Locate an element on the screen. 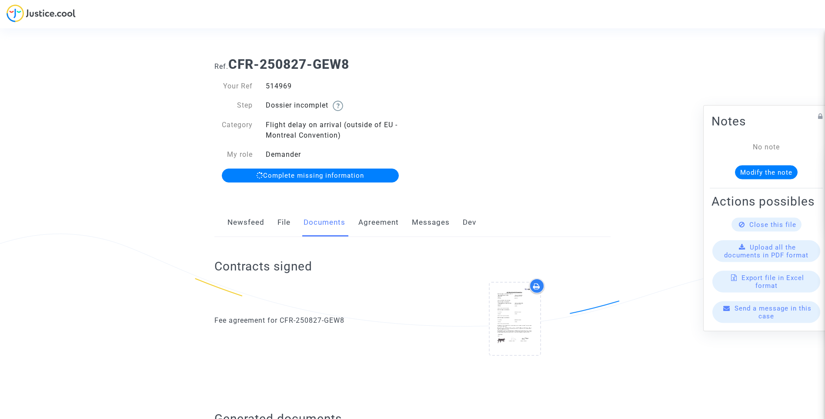 The width and height of the screenshot is (825, 419). div: Flight delay on arrival (outside of EU - Montreal Convention) is located at coordinates (336, 130).